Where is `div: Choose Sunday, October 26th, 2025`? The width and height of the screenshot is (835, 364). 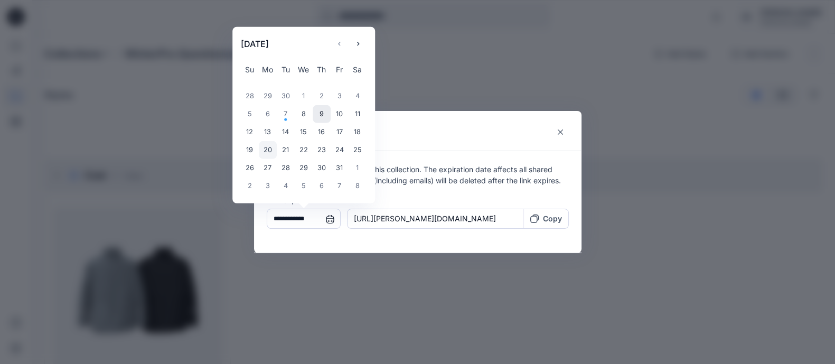 div: Choose Sunday, October 26th, 2025 is located at coordinates (250, 168).